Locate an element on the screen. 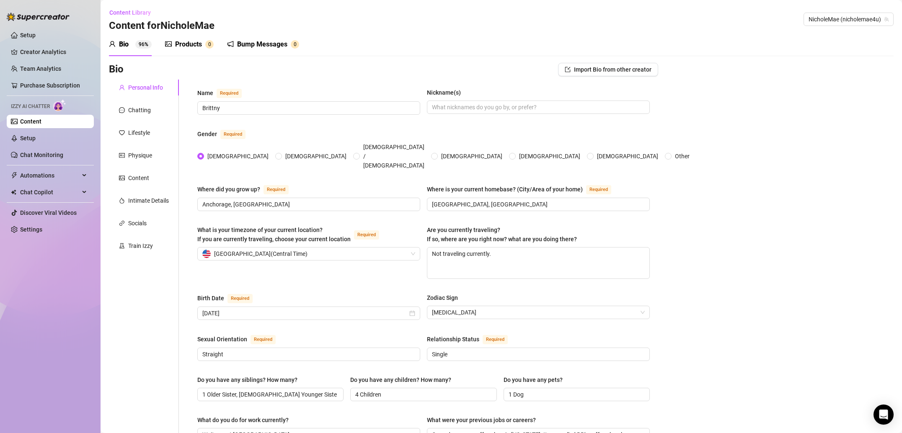  h3: Content for NicholeMae is located at coordinates (162, 26).